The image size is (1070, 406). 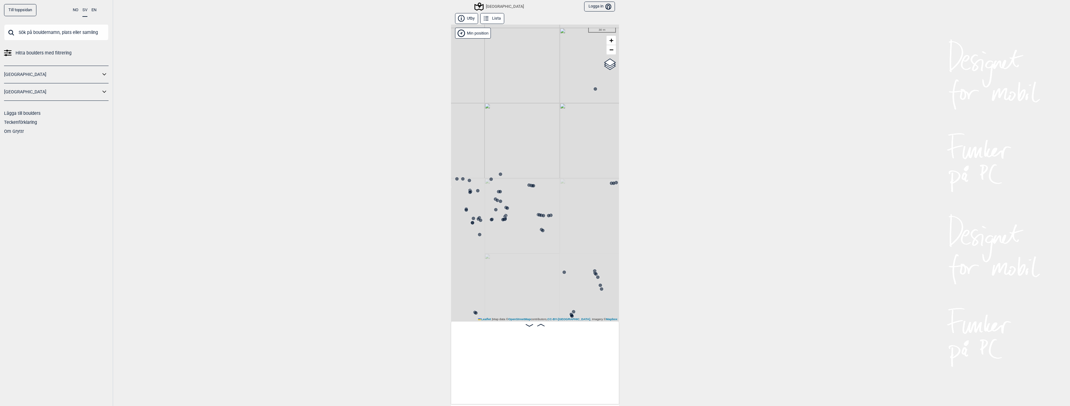 What do you see at coordinates (519, 319) in the screenshot?
I see `a: OpenStreetMap` at bounding box center [519, 319].